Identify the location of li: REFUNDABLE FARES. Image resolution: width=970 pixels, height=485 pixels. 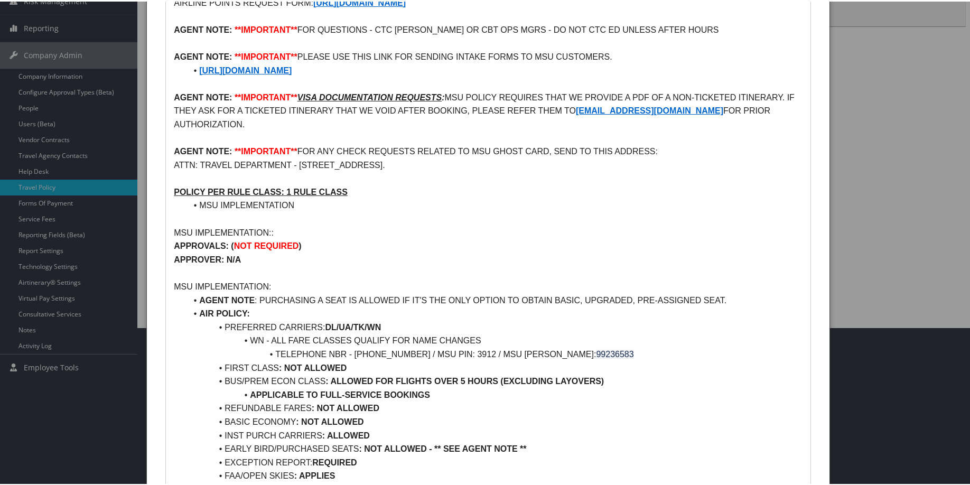
(494, 407).